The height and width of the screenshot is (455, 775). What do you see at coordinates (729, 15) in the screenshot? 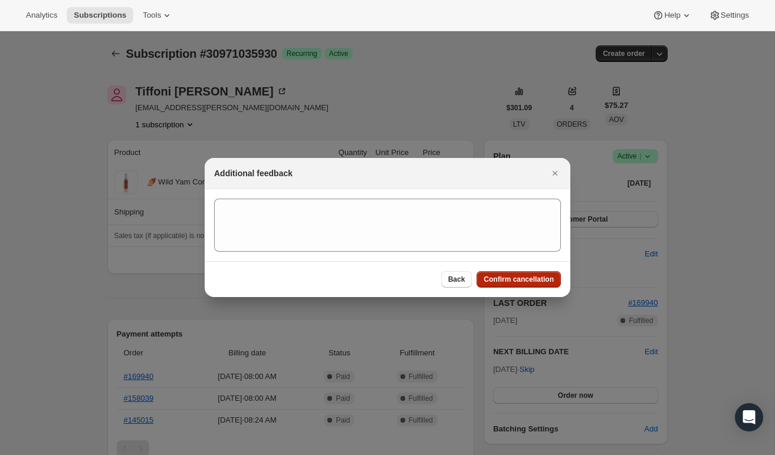
I see `button: Settings` at bounding box center [729, 15].